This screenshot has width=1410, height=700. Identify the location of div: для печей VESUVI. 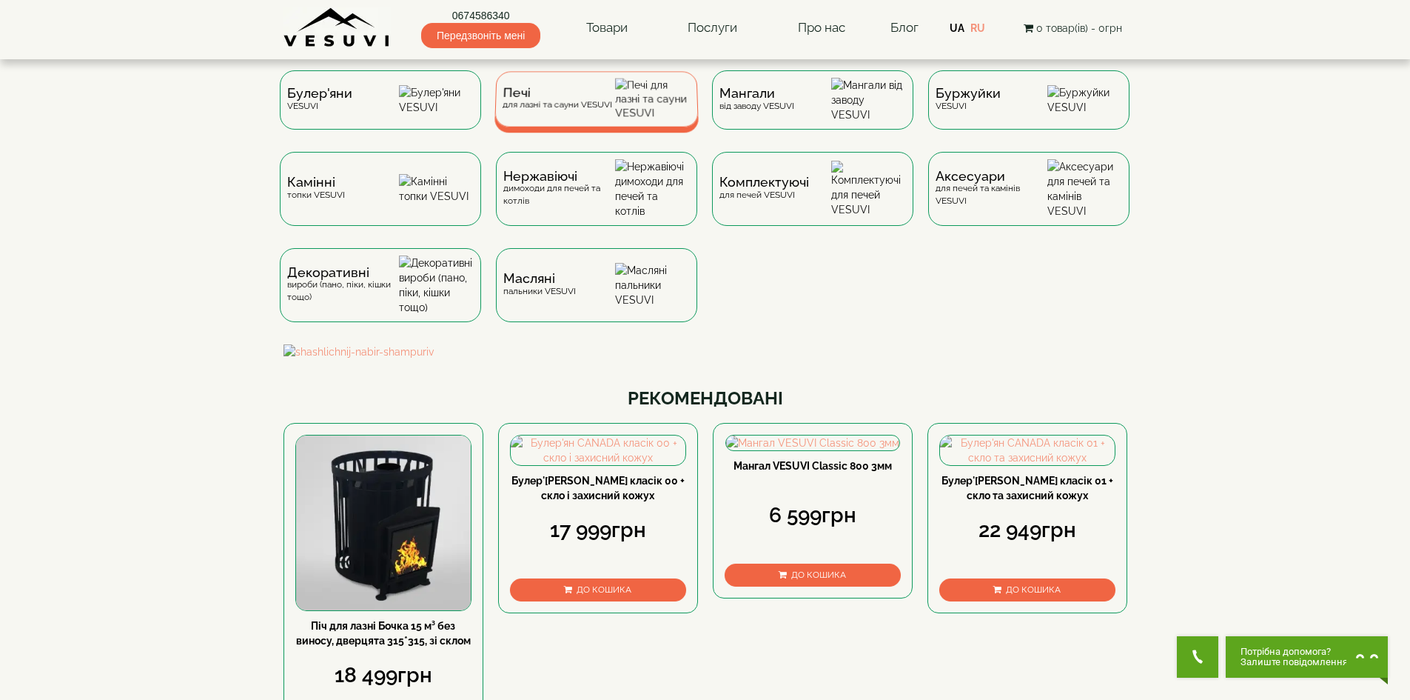
(764, 188).